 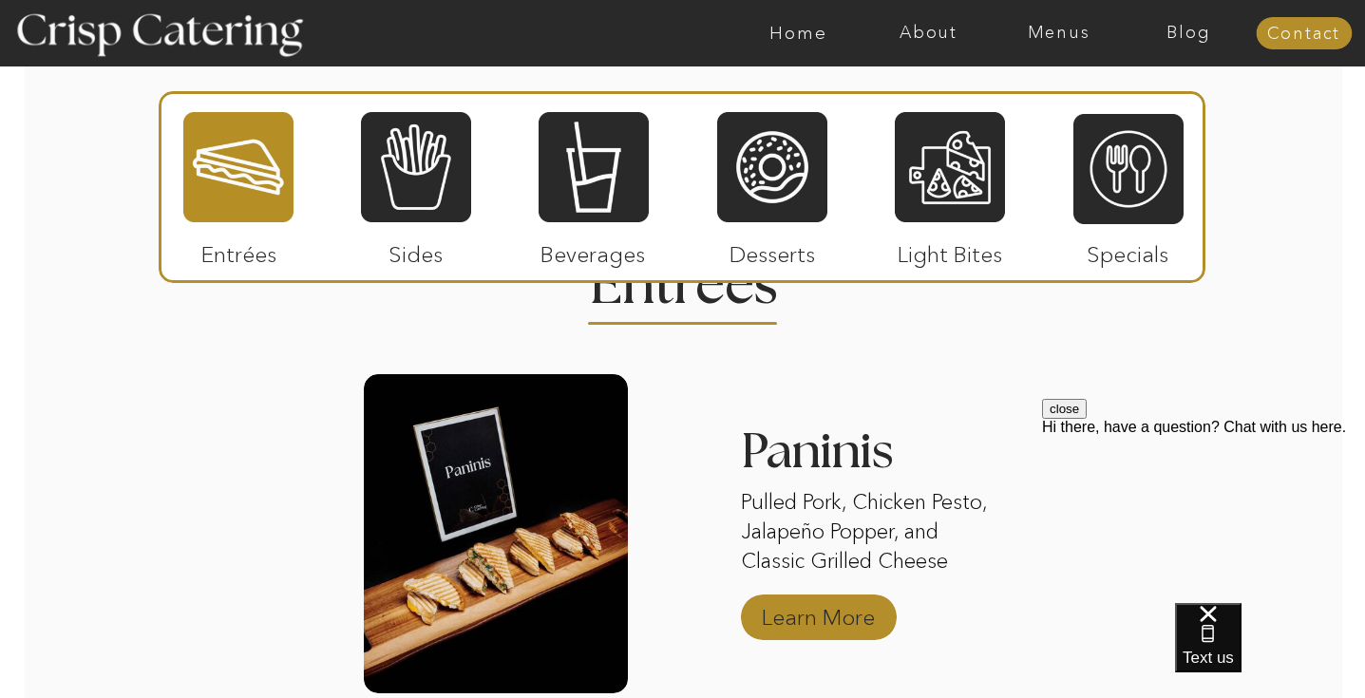 I want to click on a: Blog, so click(x=1189, y=33).